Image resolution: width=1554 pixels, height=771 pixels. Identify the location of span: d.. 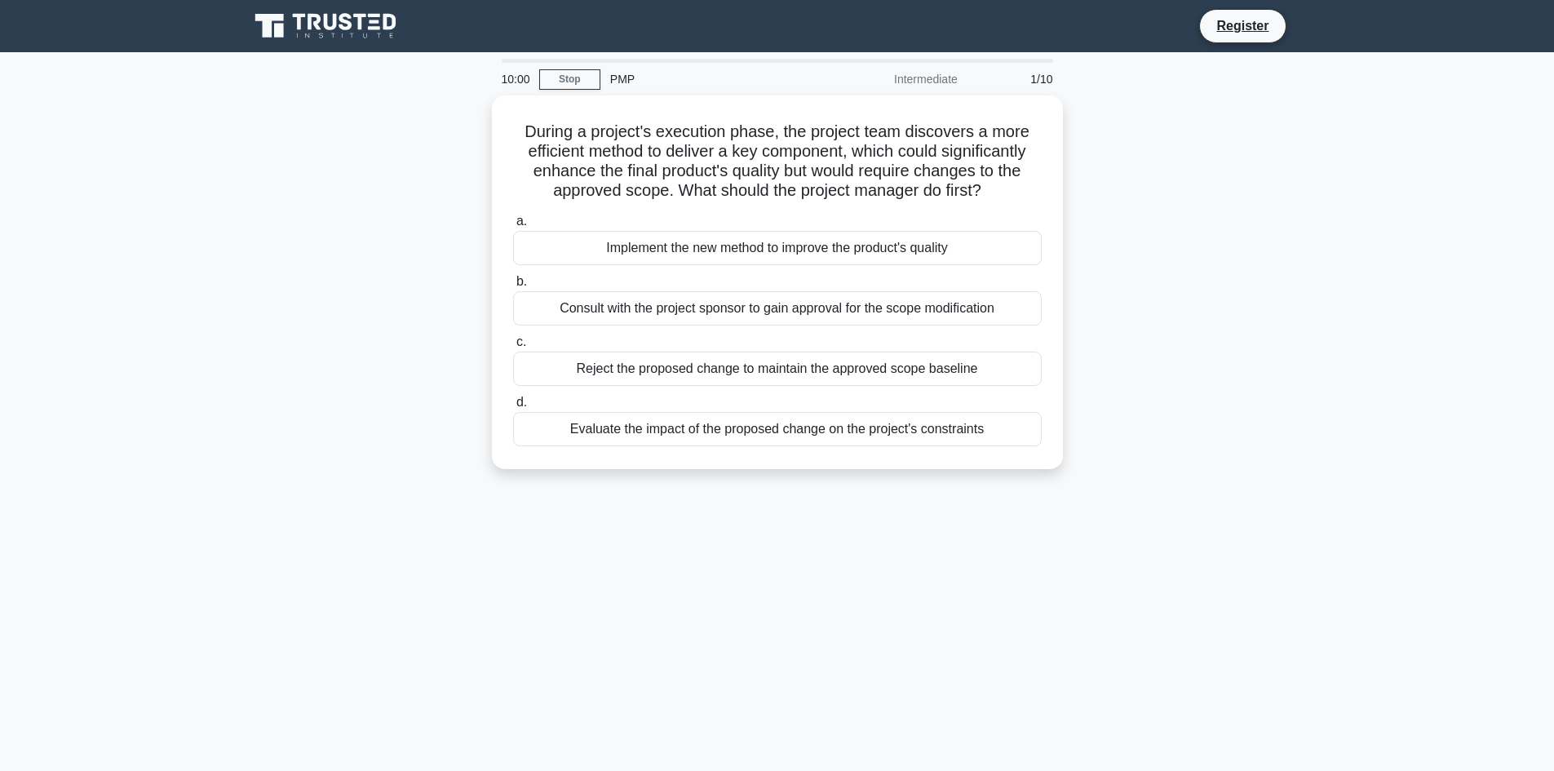
(521, 401).